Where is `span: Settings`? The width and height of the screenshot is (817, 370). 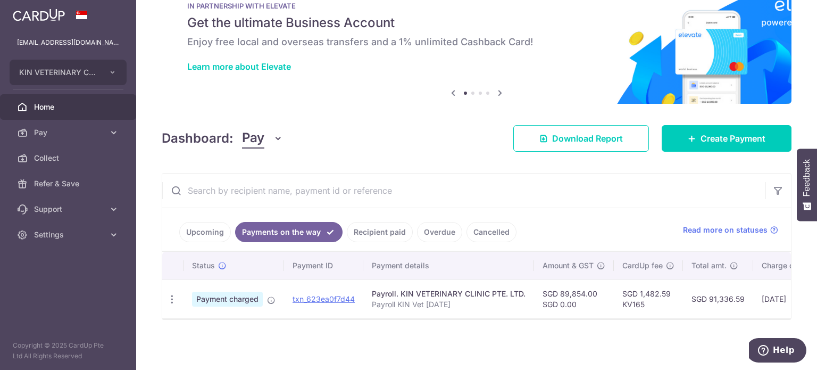
span: Settings is located at coordinates (69, 234).